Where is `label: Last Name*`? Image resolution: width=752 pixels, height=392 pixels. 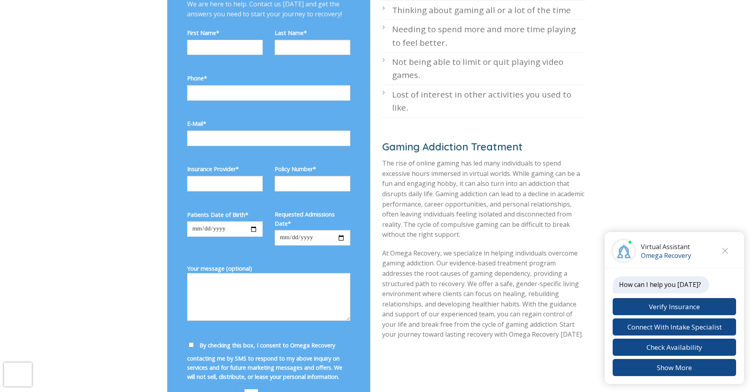 label: Last Name* is located at coordinates (312, 33).